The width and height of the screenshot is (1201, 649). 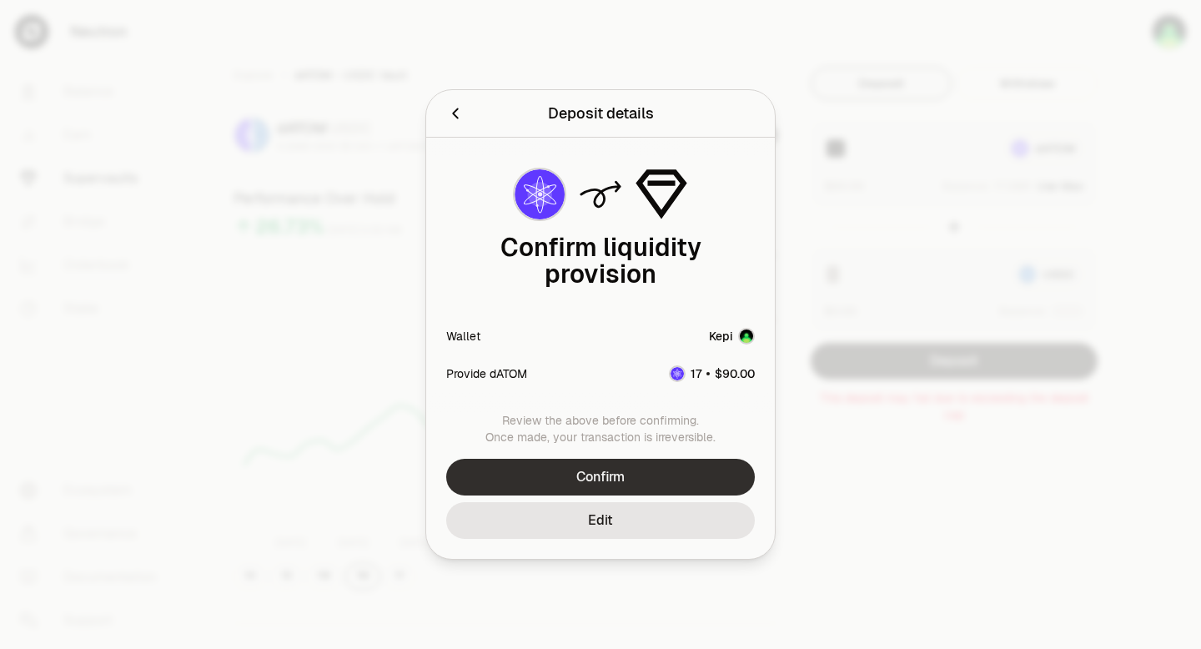 What do you see at coordinates (486, 374) in the screenshot?
I see `div: Provide dATOM` at bounding box center [486, 374].